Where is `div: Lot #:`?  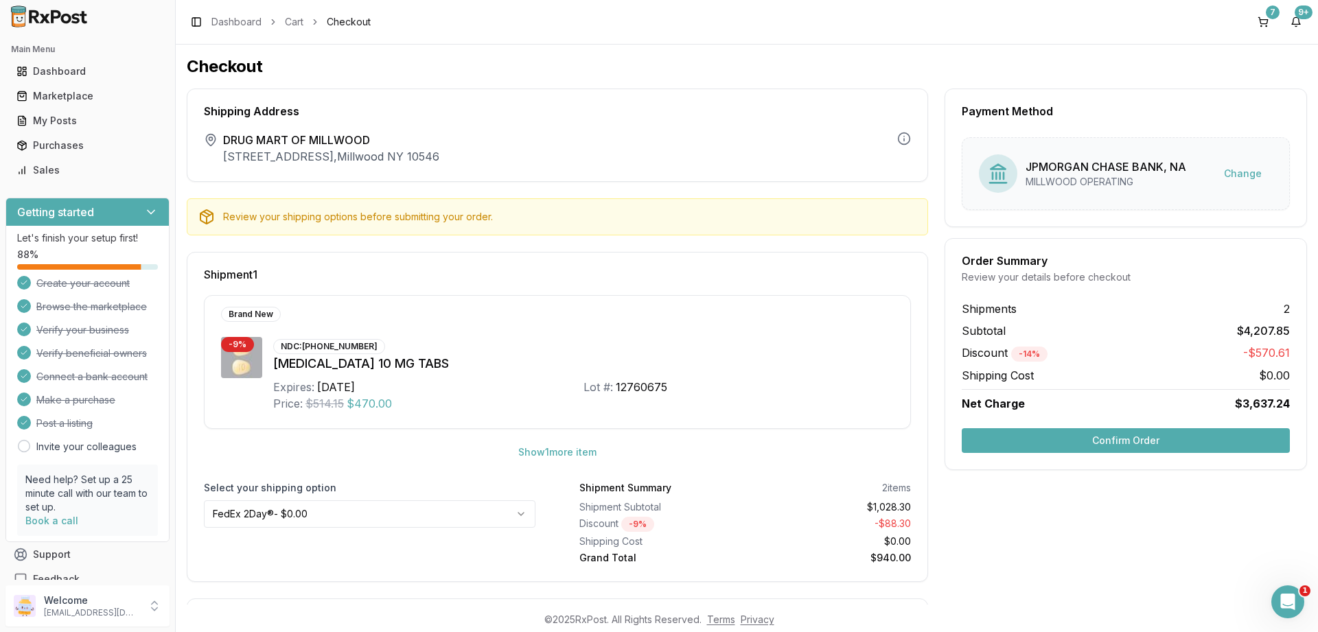 div: Lot #: is located at coordinates (598, 387).